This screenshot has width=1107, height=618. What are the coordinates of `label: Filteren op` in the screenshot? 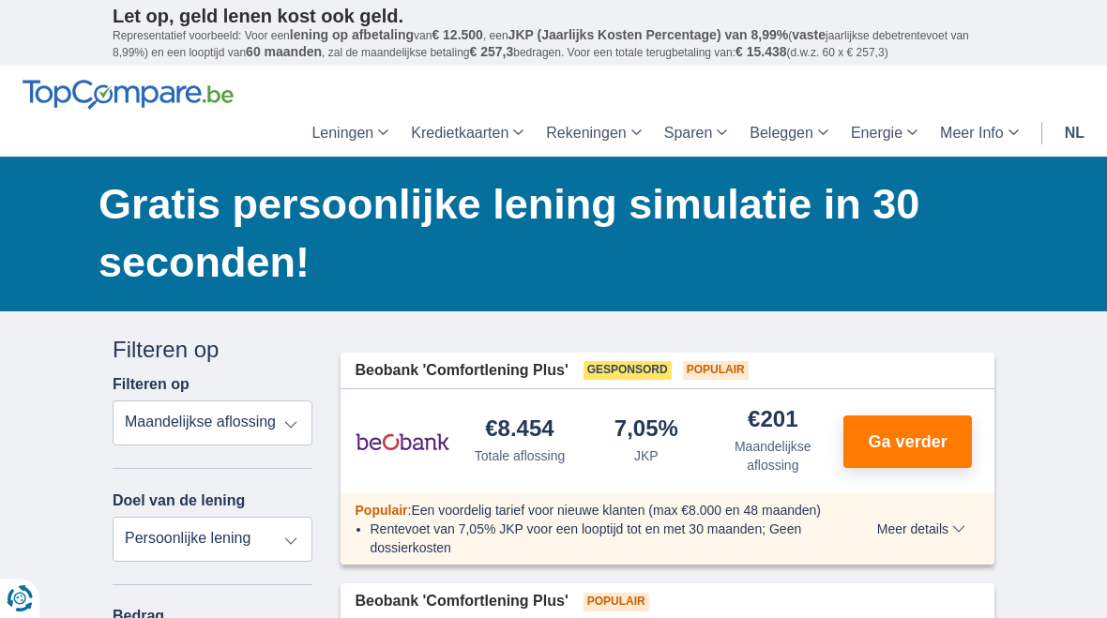 It's located at (151, 384).